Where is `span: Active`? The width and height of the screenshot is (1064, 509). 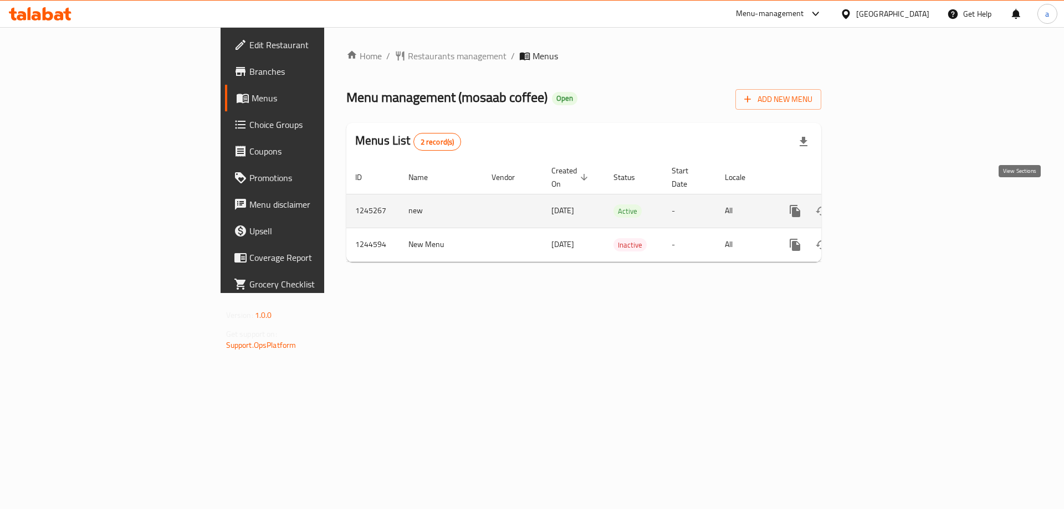 span: Active is located at coordinates (627, 211).